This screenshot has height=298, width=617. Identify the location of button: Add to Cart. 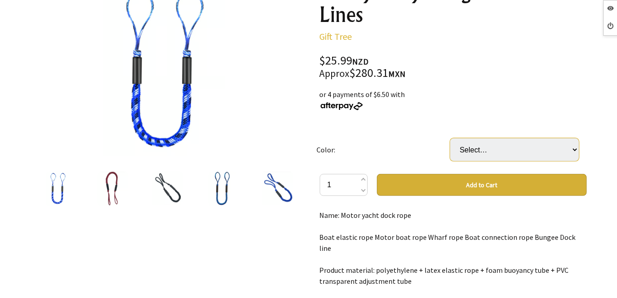
(481, 185).